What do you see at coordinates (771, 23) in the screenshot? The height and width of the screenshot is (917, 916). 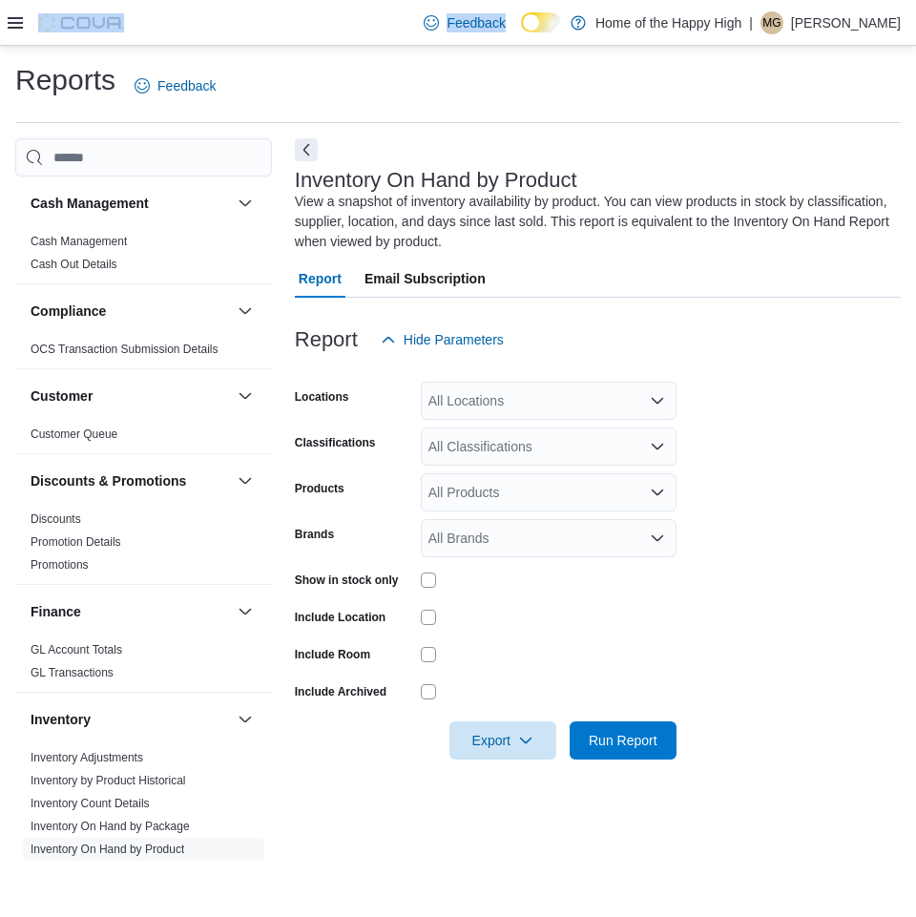 I see `span: MG` at bounding box center [771, 23].